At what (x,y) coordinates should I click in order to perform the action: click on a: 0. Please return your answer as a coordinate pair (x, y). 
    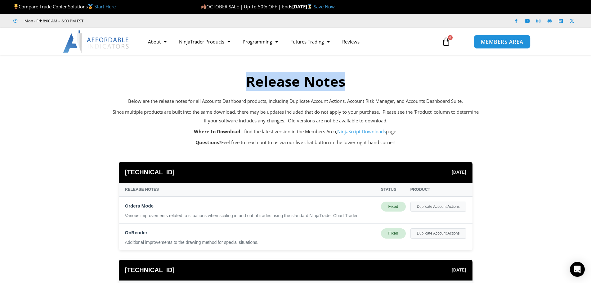
    Looking at the image, I should click on (446, 42).